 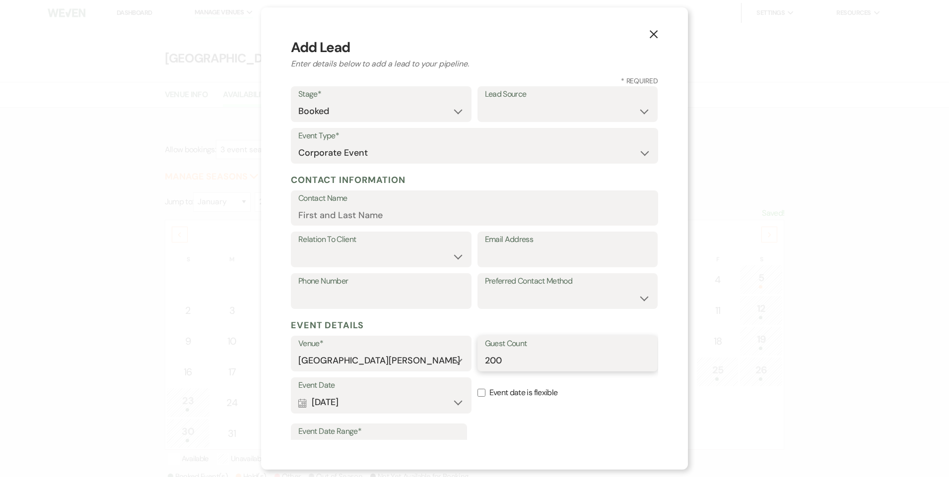 What do you see at coordinates (381, 344) in the screenshot?
I see `label: Venue*` at bounding box center [381, 344].